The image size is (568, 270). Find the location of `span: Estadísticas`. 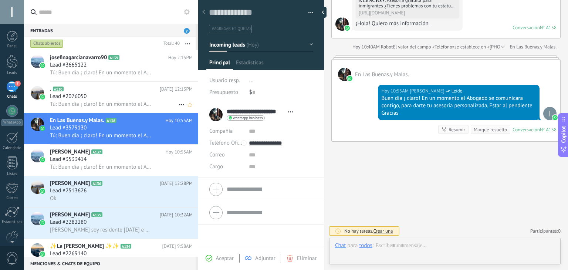

span: Estadísticas is located at coordinates (249, 64).